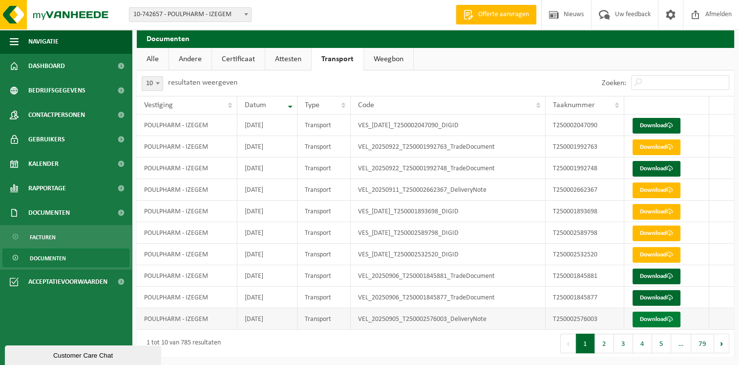 This screenshot has height=365, width=739. Describe the element at coordinates (585, 233) in the screenshot. I see `td: T250002589798` at that location.